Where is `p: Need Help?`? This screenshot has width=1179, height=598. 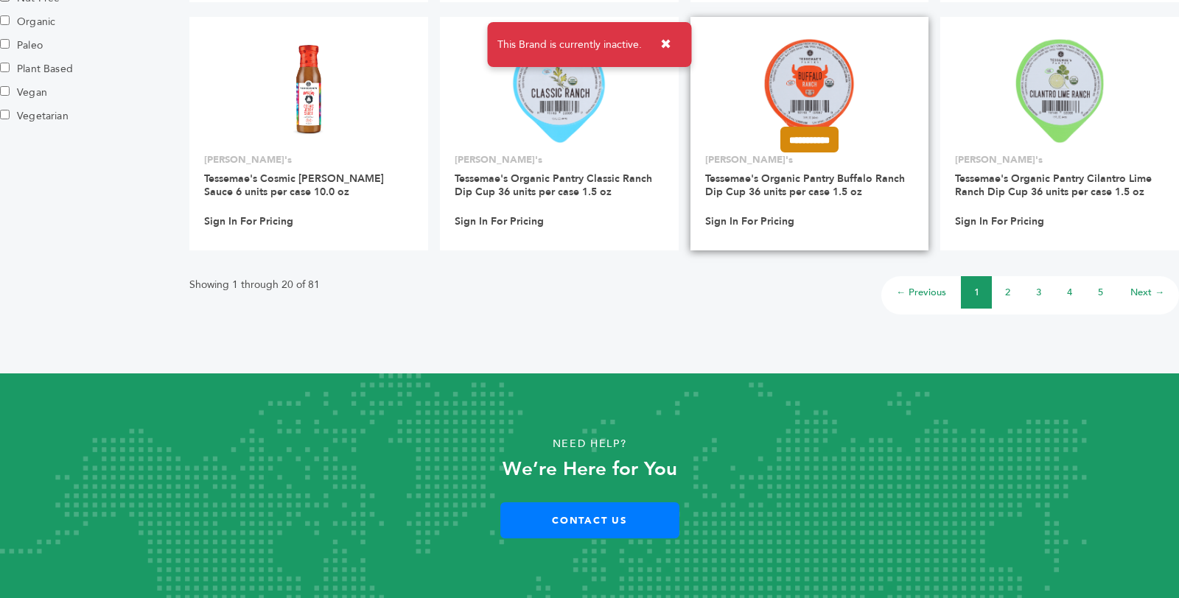
p: Need Help? is located at coordinates (589, 444).